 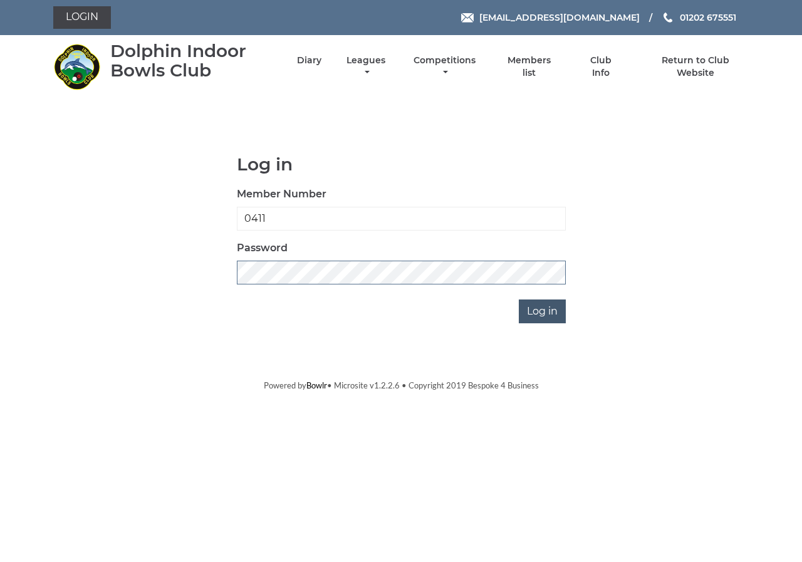 What do you see at coordinates (309, 60) in the screenshot?
I see `a: Diary` at bounding box center [309, 60].